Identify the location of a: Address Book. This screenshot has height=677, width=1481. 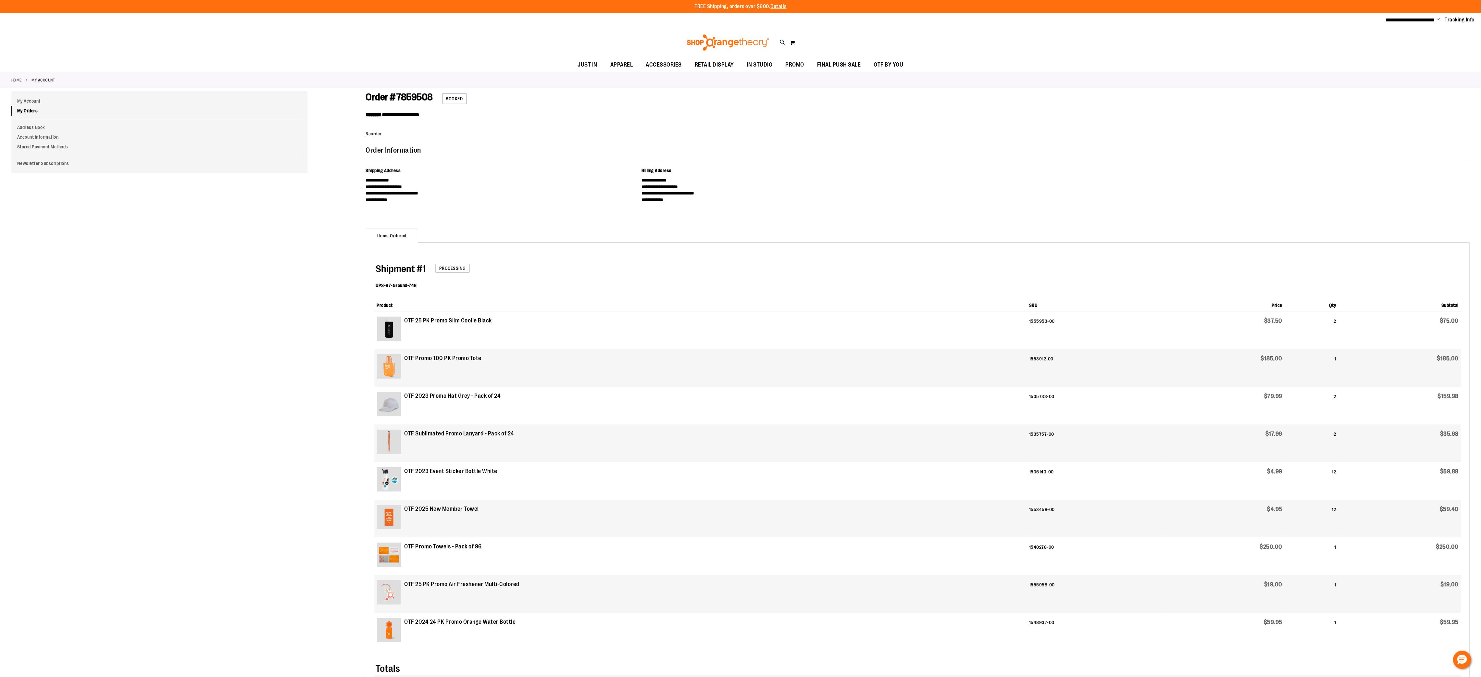
(159, 127).